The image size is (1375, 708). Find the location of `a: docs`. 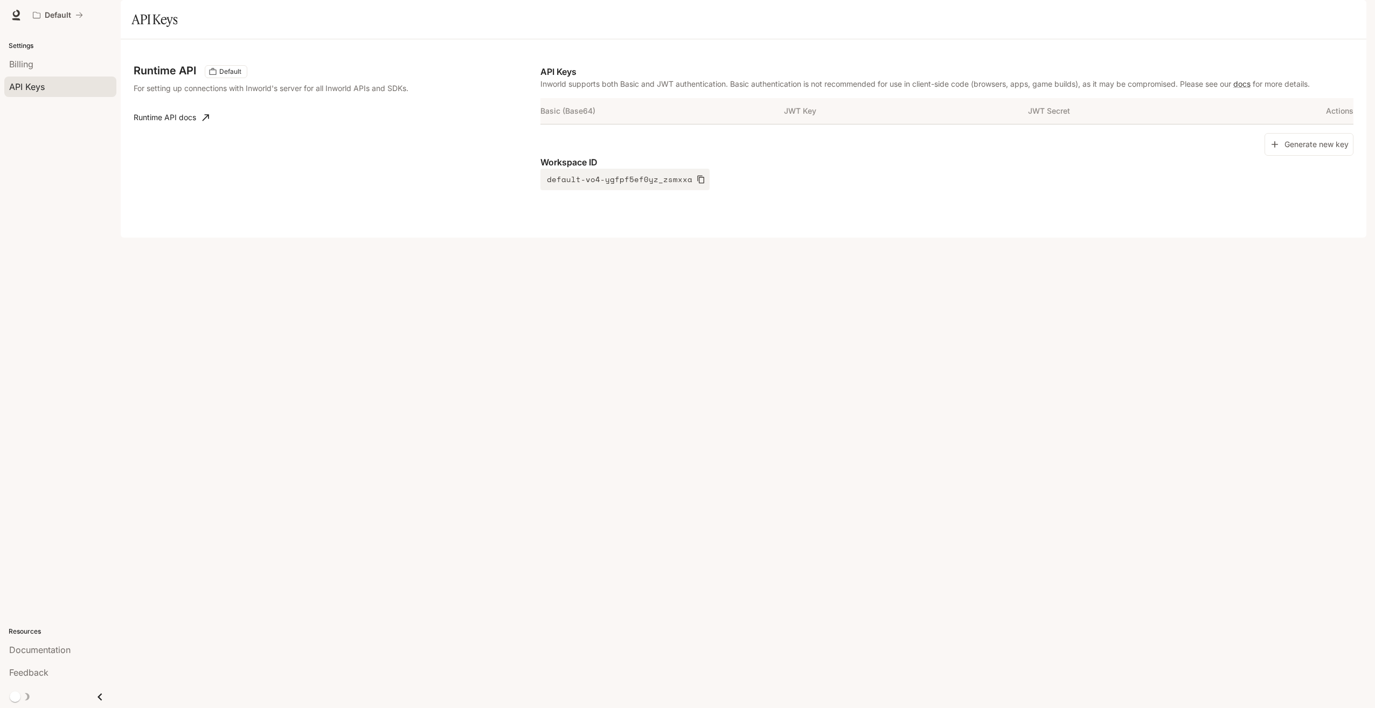

a: docs is located at coordinates (1242, 84).